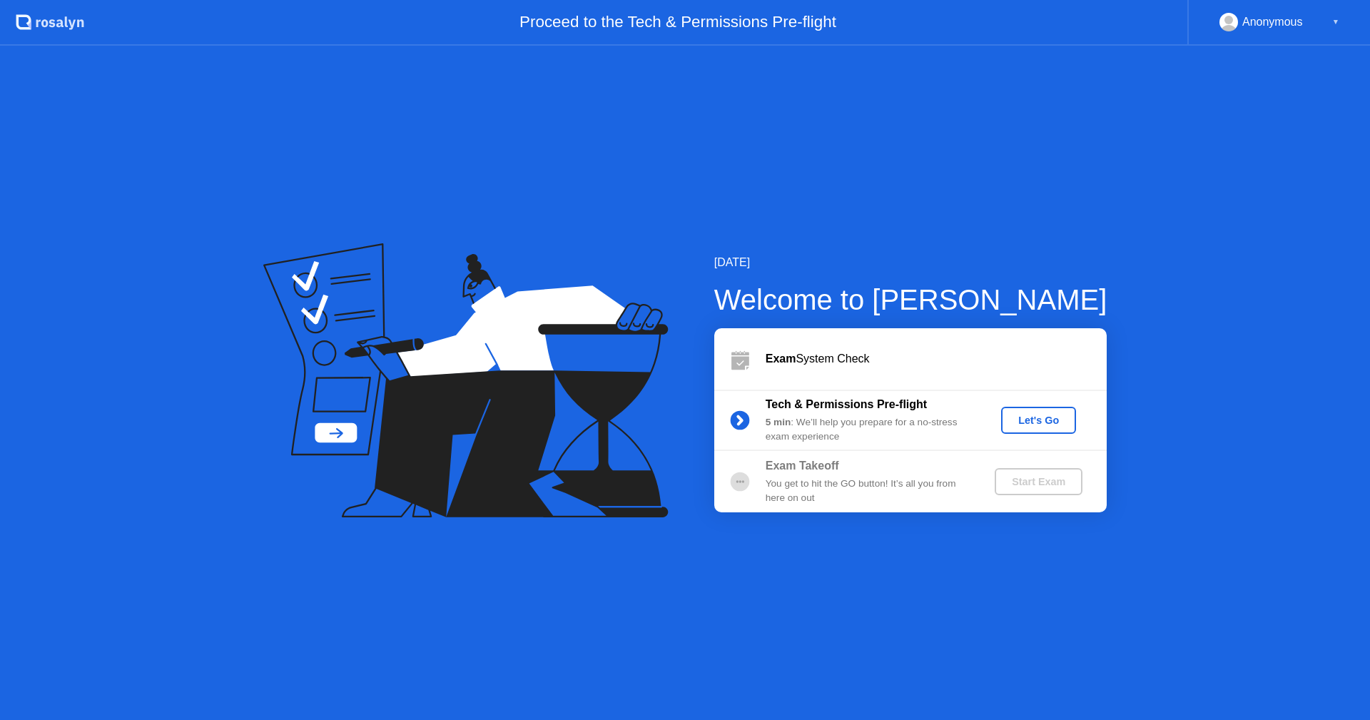  I want to click on div: Let's Go, so click(1038, 420).